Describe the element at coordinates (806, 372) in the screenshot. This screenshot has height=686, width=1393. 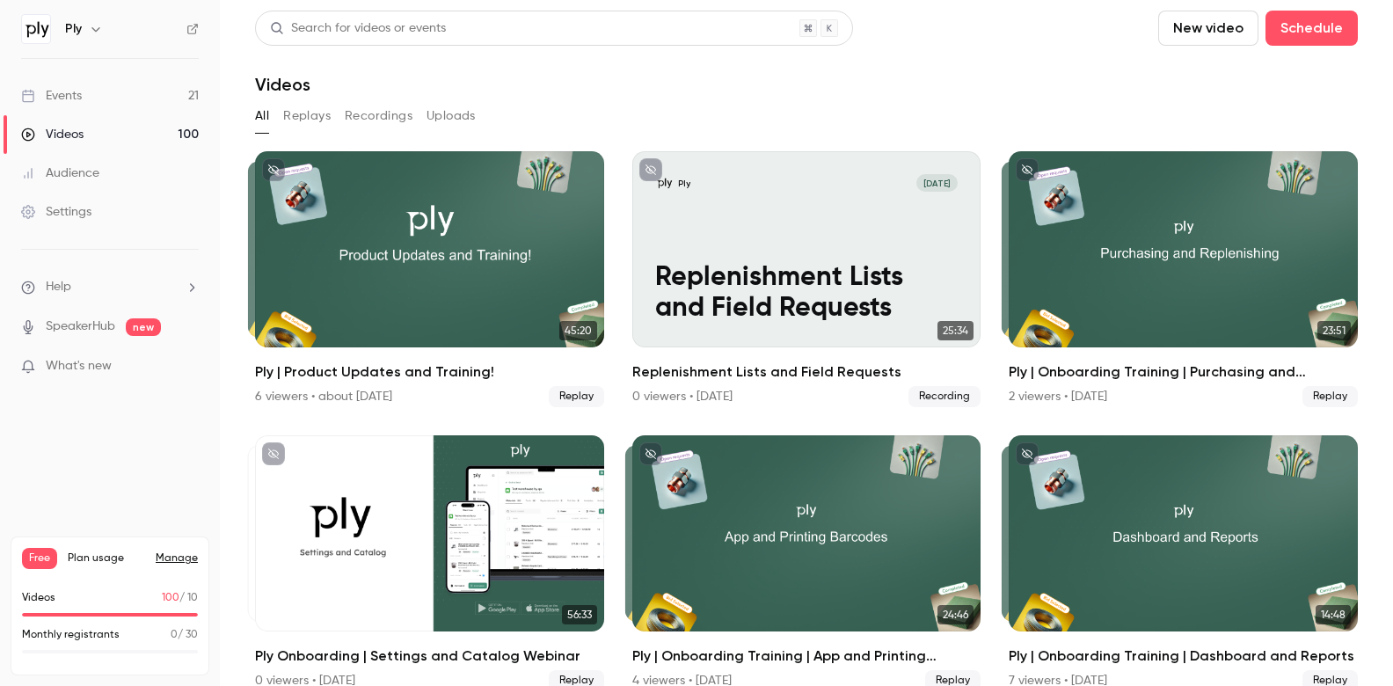
I see `h2: Replenishment Lists and Field Requests` at that location.